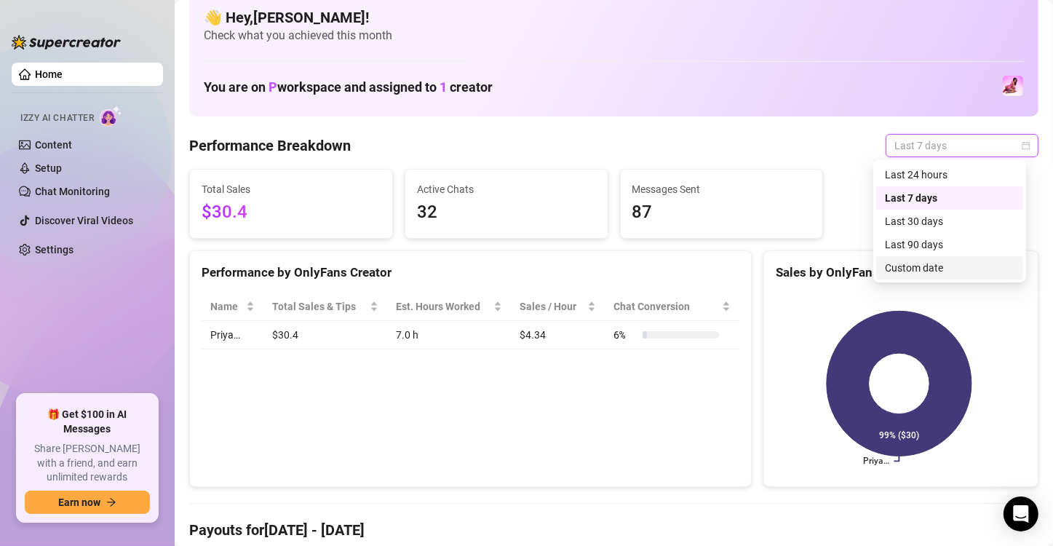 This screenshot has width=1053, height=546. Describe the element at coordinates (625, 335) in the screenshot. I see `span: 6 %` at that location.